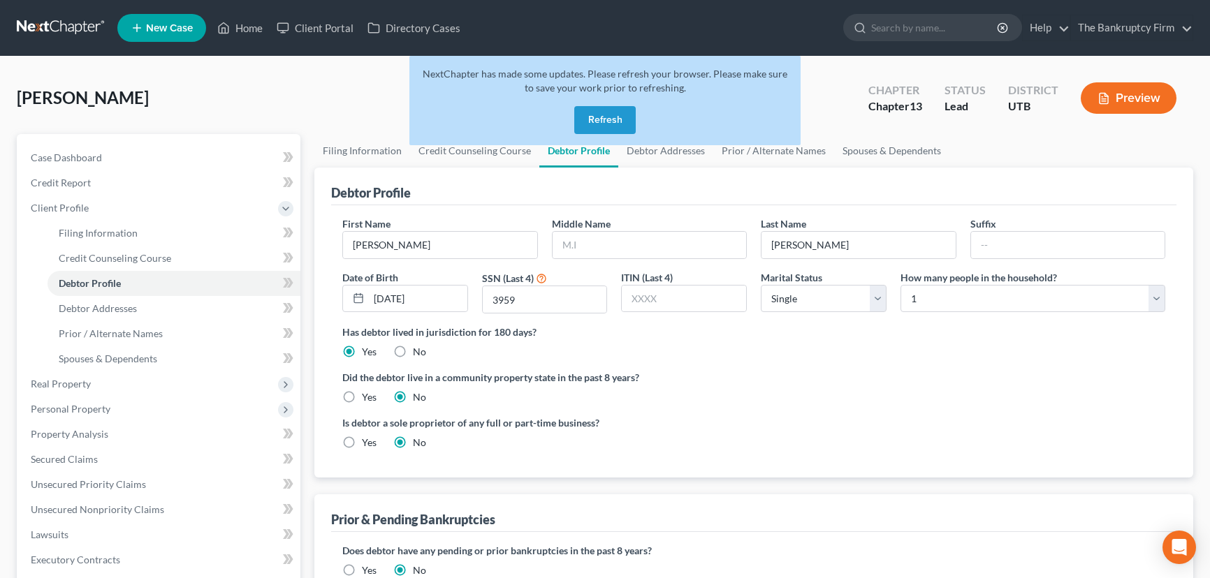  I want to click on a: Prior / Alternate Names, so click(174, 334).